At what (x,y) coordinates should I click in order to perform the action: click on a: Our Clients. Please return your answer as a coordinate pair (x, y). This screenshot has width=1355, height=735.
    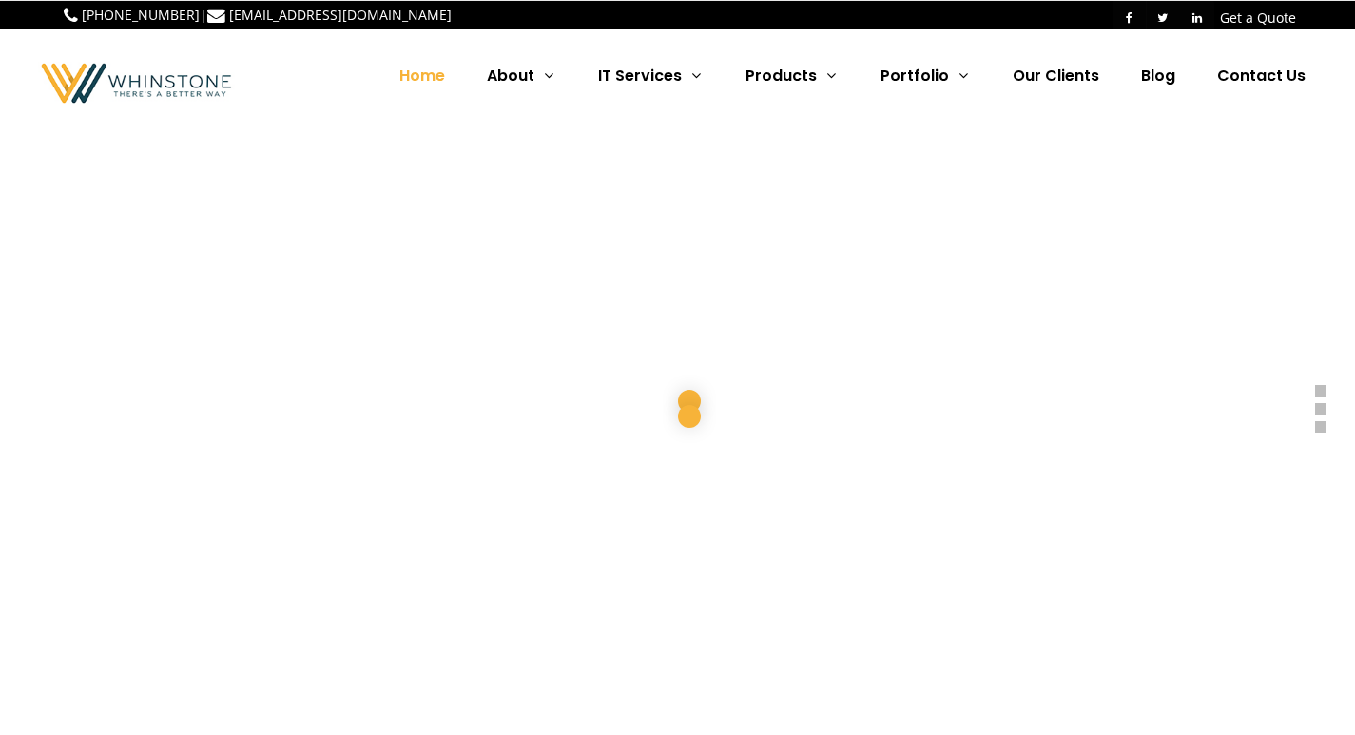
    Looking at the image, I should click on (1056, 76).